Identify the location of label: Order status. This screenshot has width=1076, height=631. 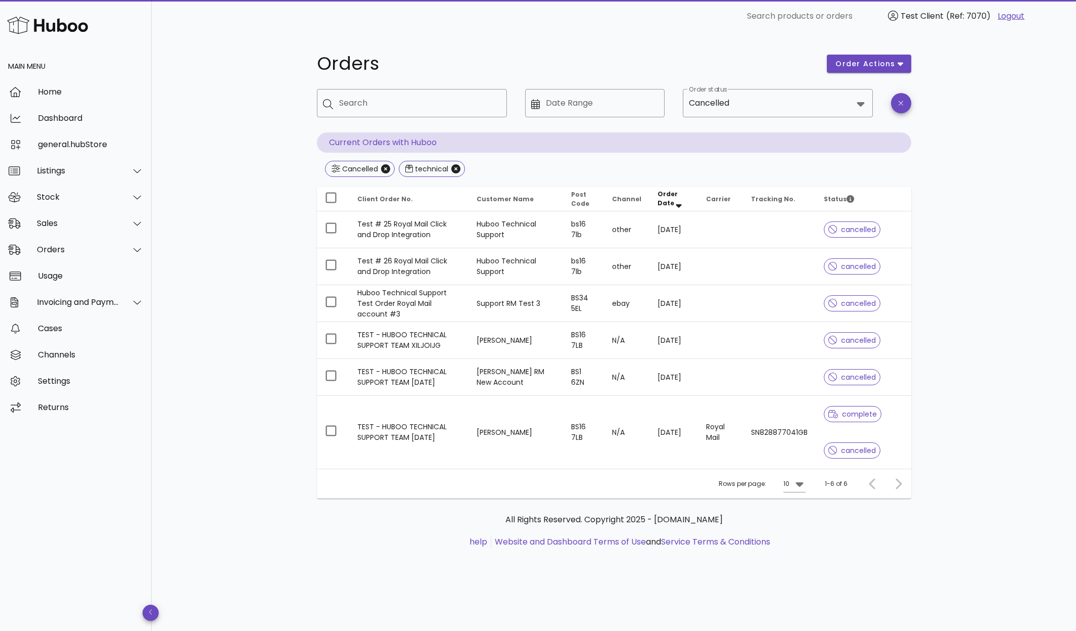
(707, 89).